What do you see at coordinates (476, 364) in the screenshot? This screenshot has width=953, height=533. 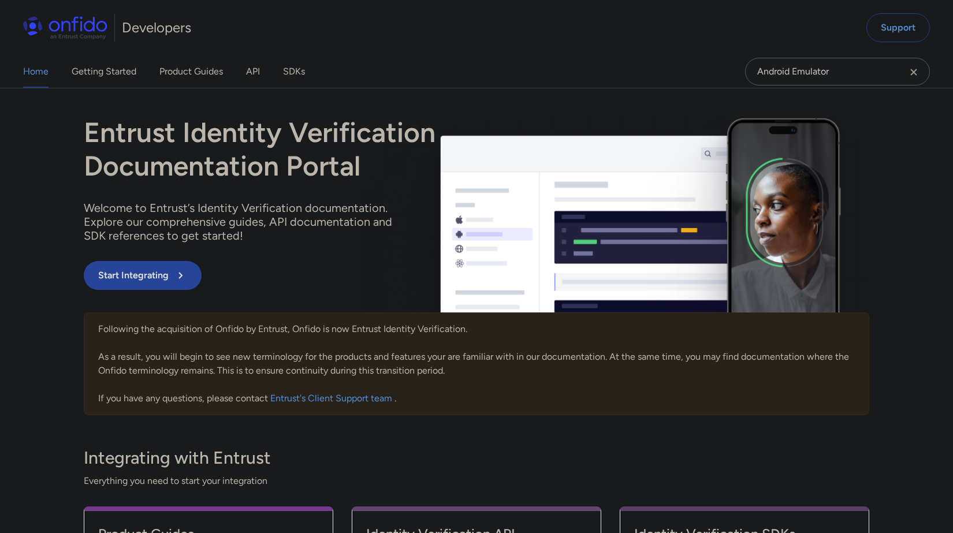 I see `div: Following the acquisition of Onfido by Entrust, Onfido is now Entrust Identity Verification. As a...` at bounding box center [476, 364].